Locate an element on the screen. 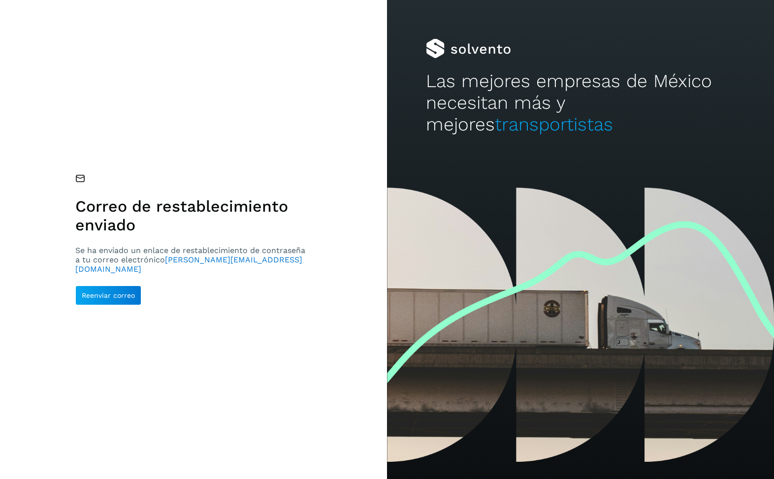 The width and height of the screenshot is (774, 479). span: Reenviar correo is located at coordinates (108, 295).